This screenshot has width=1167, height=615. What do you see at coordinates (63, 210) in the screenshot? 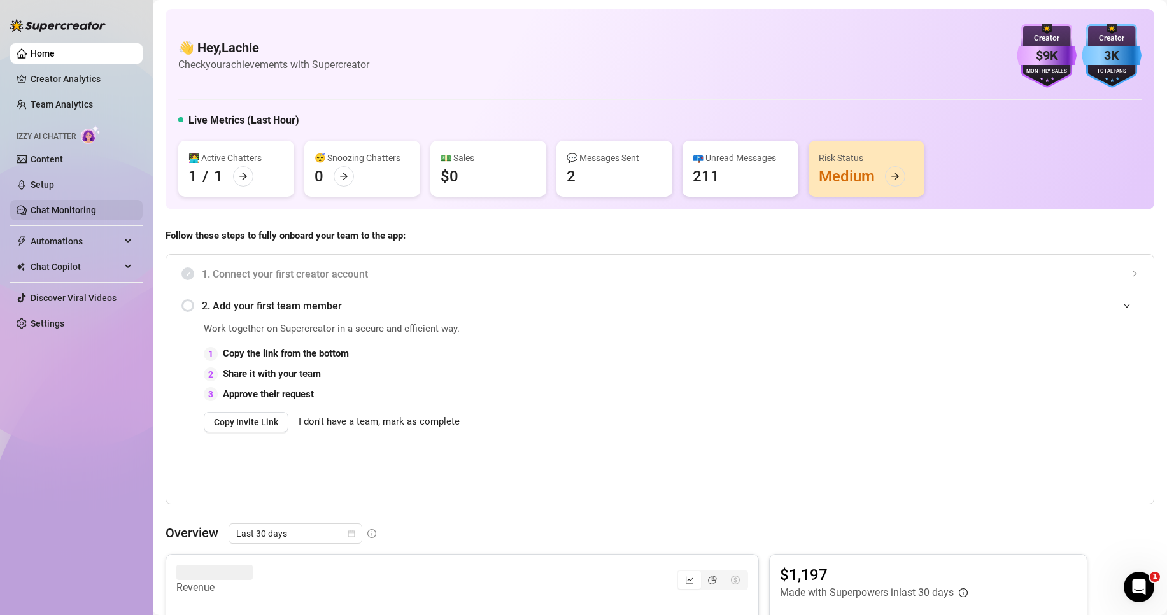
I see `a: Chat Monitoring` at bounding box center [63, 210].